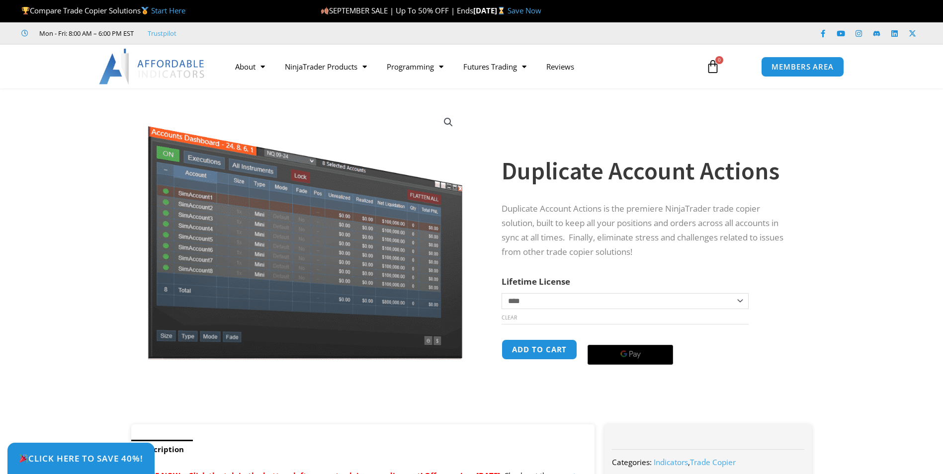 Image resolution: width=943 pixels, height=474 pixels. Describe the element at coordinates (630, 355) in the screenshot. I see `button: Buy with GPay` at that location.